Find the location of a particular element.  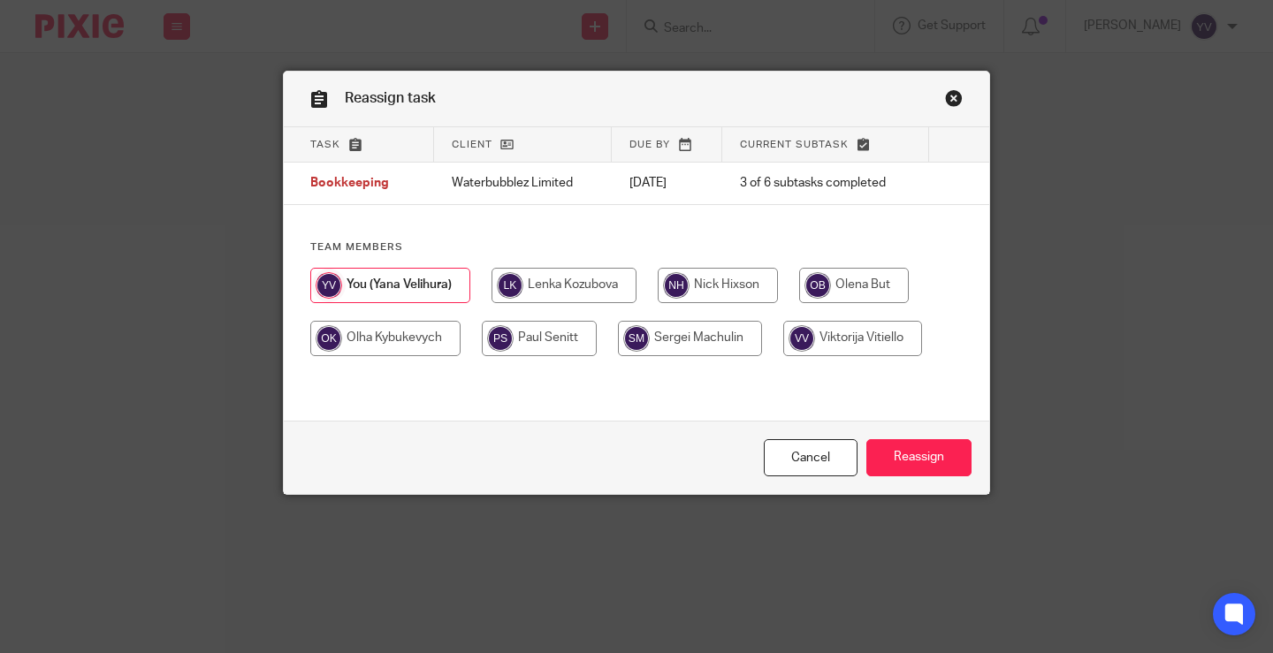

td: 3 of 6 subtasks completed is located at coordinates (825, 184).